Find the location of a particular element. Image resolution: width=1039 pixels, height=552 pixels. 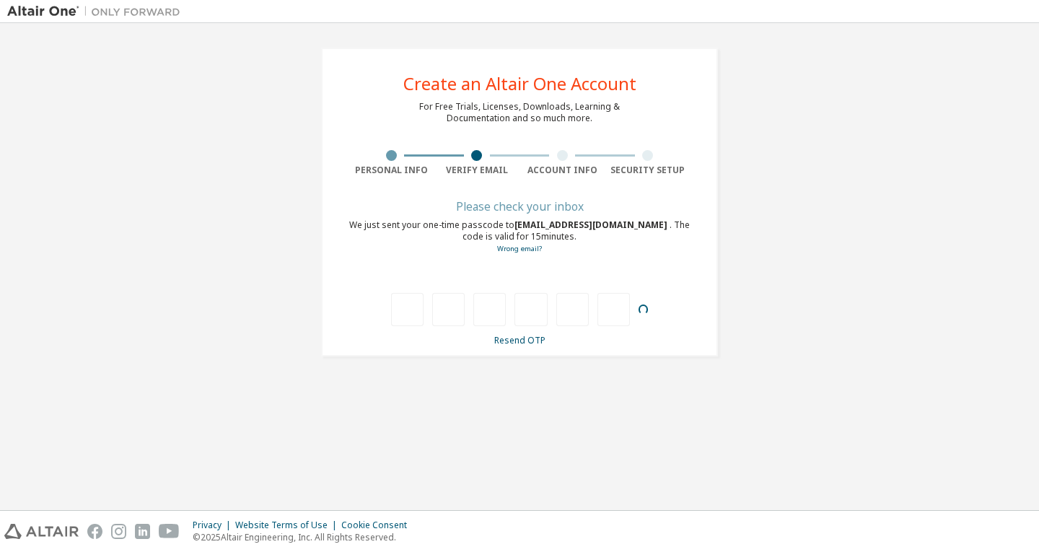

div: For Free Trials, Licenses, Downloads, Learning & Documentation and so much more. is located at coordinates (519, 113).